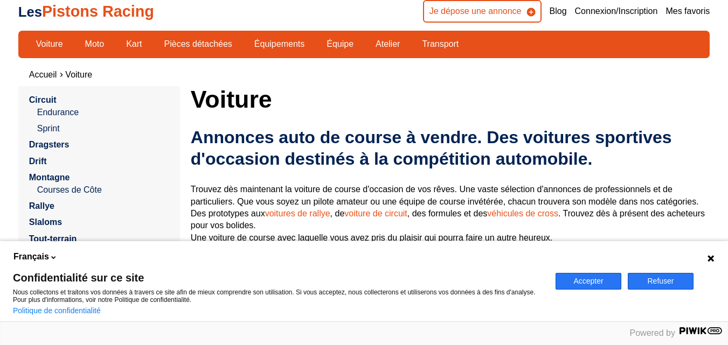 This screenshot has height=345, width=728. I want to click on a: Endurance, so click(103, 113).